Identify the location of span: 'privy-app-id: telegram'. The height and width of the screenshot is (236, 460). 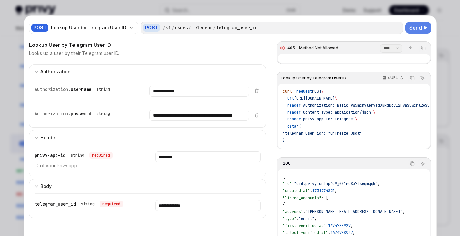
(328, 119).